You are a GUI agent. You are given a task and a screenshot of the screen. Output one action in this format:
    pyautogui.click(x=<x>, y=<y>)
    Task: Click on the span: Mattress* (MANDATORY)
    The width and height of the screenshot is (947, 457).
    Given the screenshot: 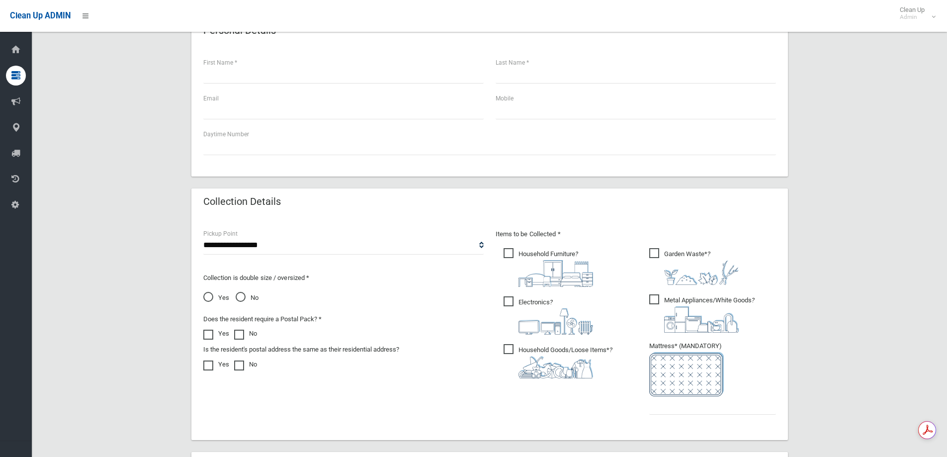 What is the action you would take?
    pyautogui.click(x=712, y=369)
    